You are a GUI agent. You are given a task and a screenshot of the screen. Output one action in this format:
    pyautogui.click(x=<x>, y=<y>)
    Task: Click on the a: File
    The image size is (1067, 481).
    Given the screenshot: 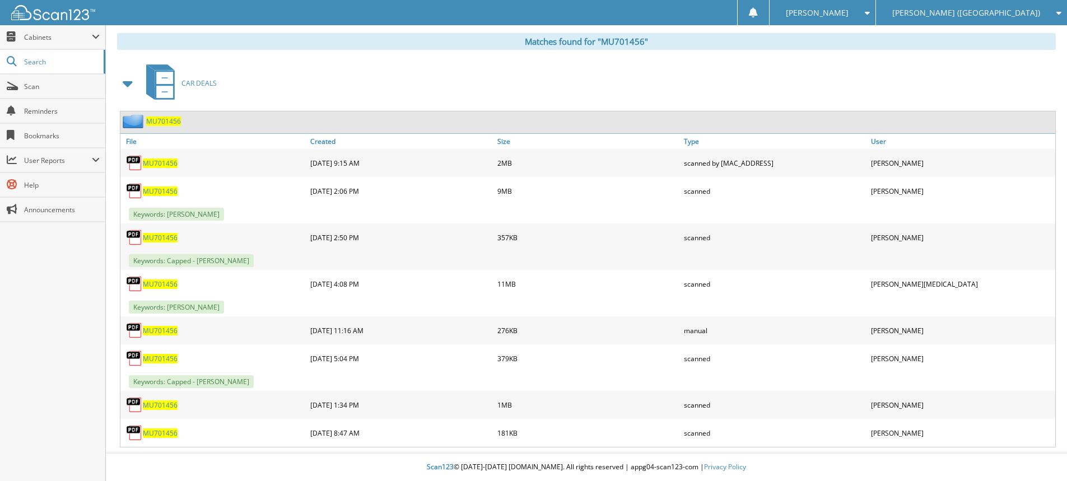 What is the action you would take?
    pyautogui.click(x=214, y=141)
    